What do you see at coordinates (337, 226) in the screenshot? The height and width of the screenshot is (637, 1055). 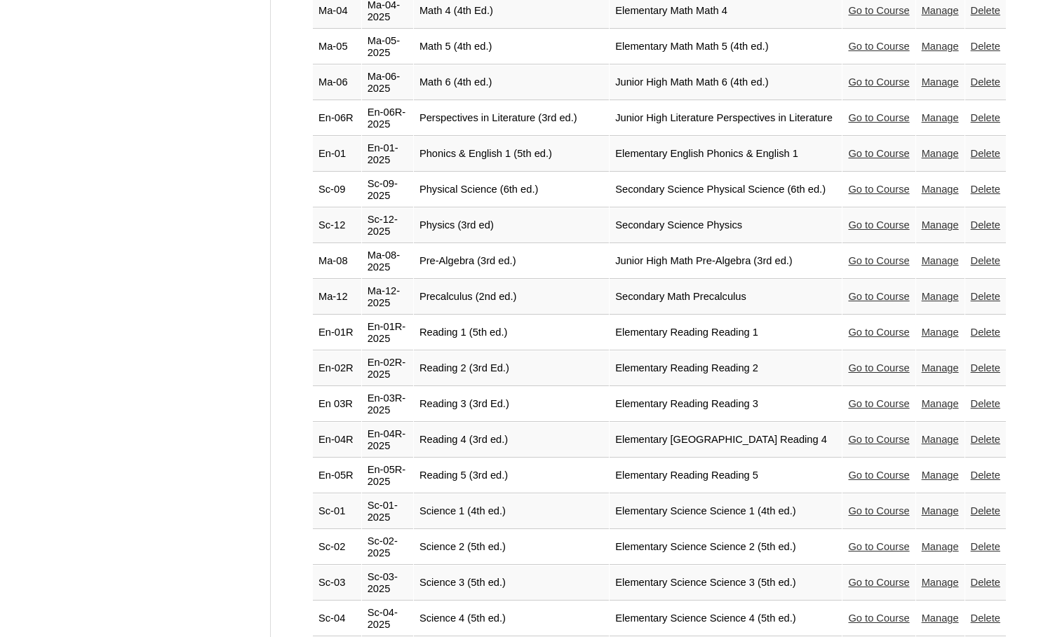 I see `td: Sc-12` at bounding box center [337, 226].